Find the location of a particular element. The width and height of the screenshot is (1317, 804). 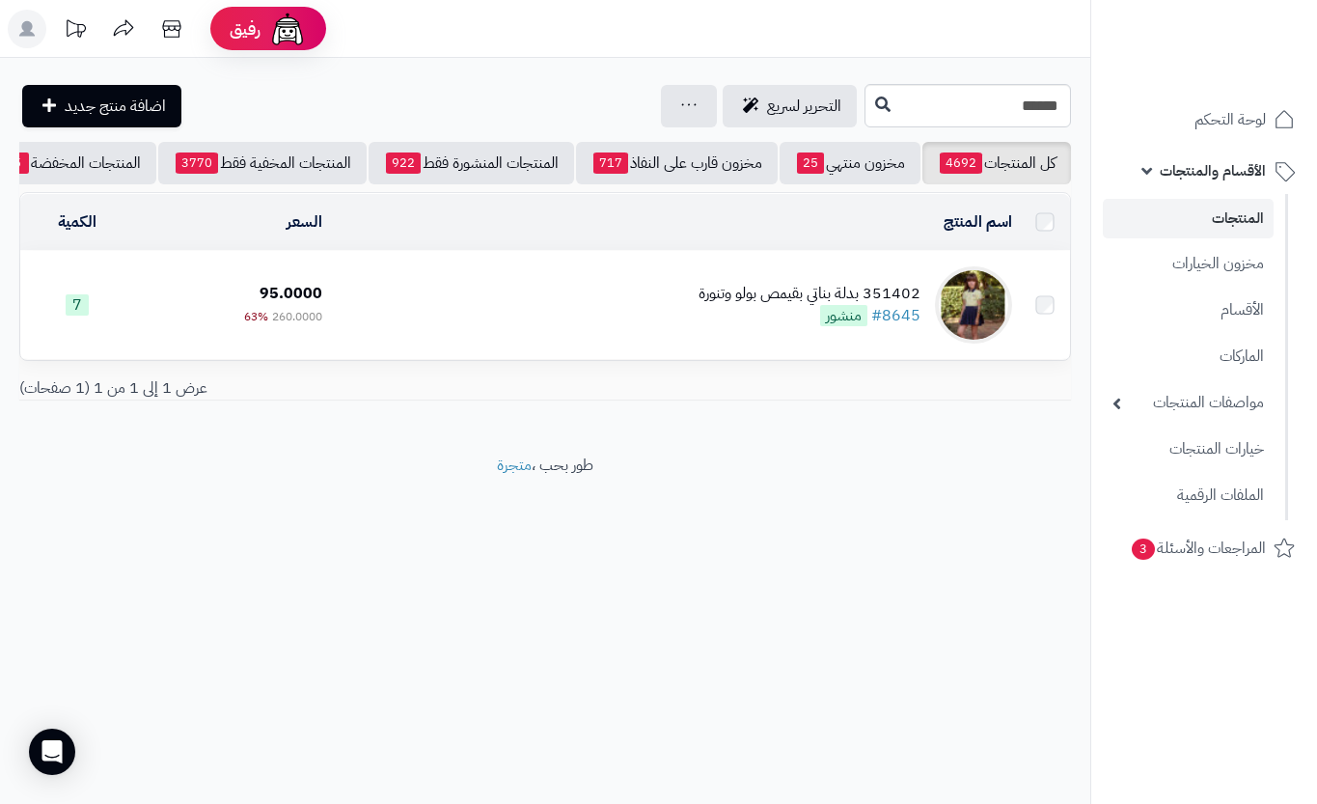

img: 351402 بدلة بناتي بقيمص بولو وتنورة is located at coordinates (974, 305).